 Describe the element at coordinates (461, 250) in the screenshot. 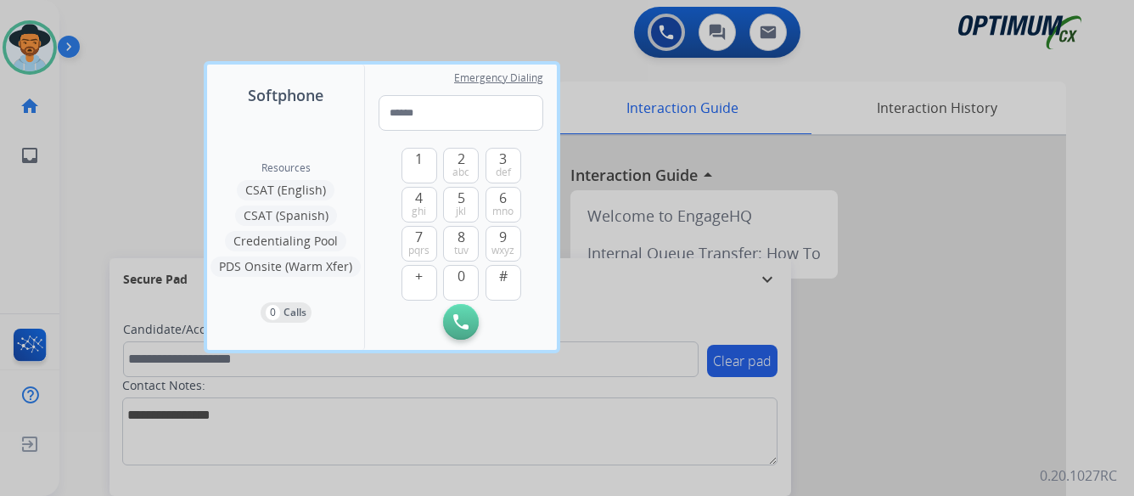

I see `span: tuv` at that location.